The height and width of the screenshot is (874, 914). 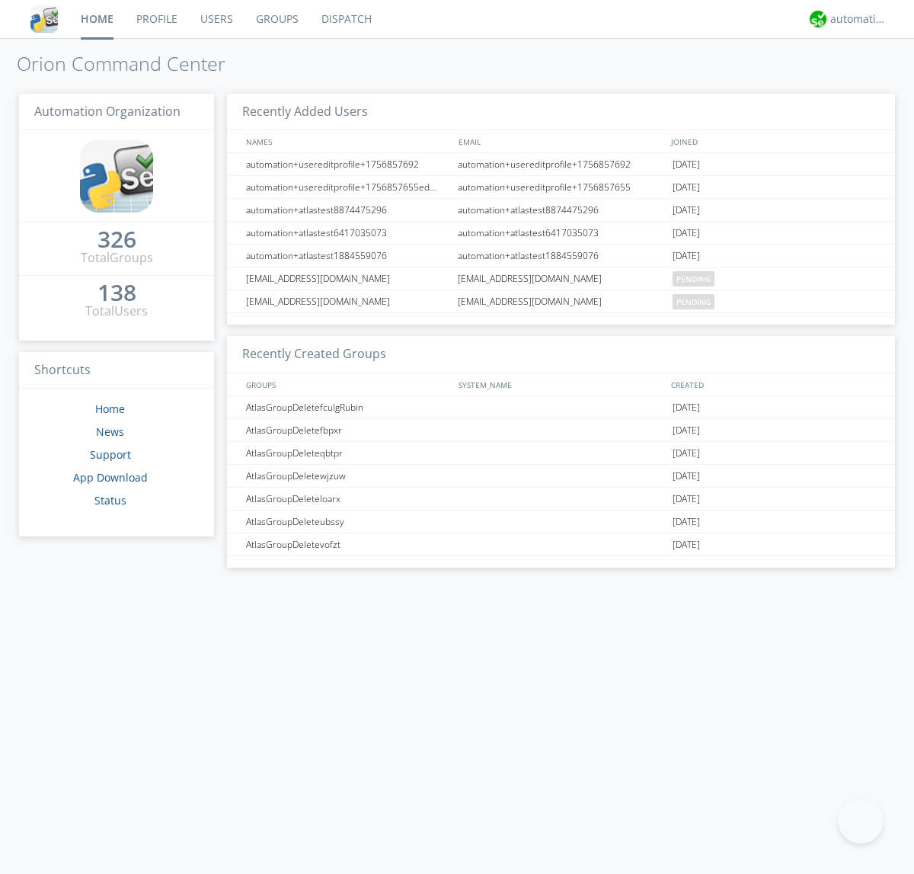 I want to click on a: 326, so click(x=117, y=240).